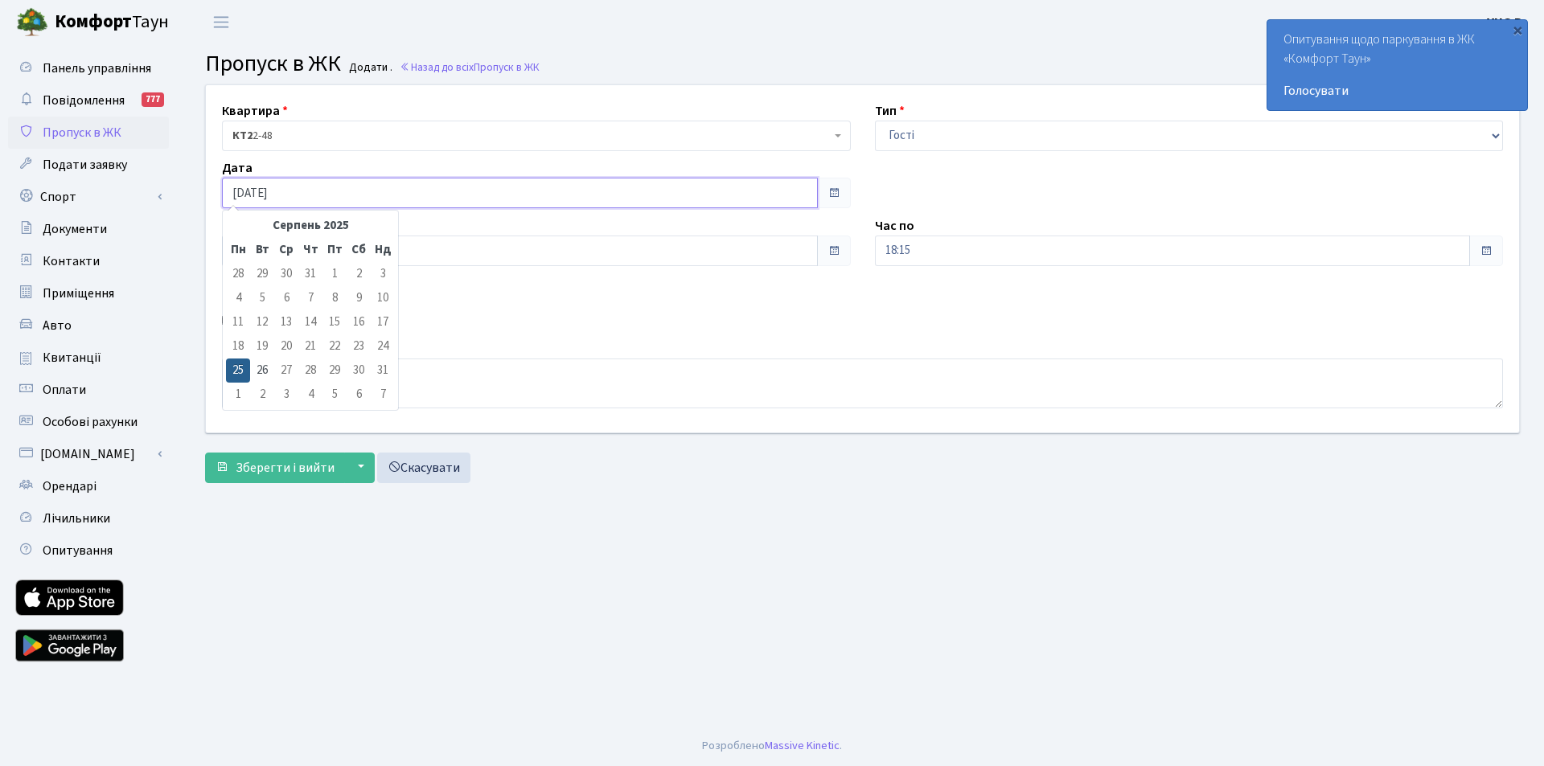 This screenshot has width=1544, height=766. Describe the element at coordinates (1397, 91) in the screenshot. I see `a: Голосувати` at that location.